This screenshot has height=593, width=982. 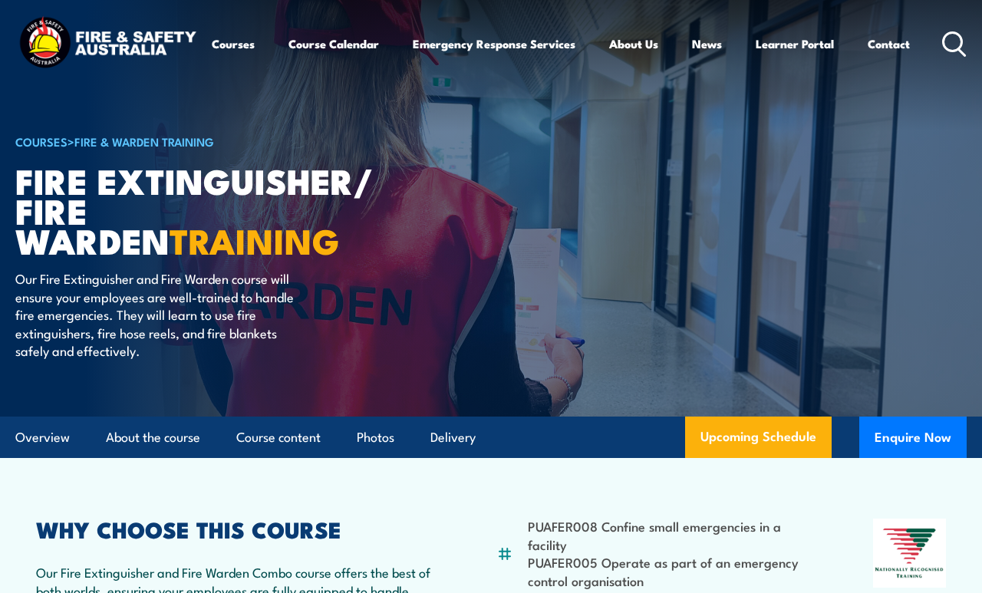 What do you see at coordinates (795, 44) in the screenshot?
I see `a: Learner Portal` at bounding box center [795, 44].